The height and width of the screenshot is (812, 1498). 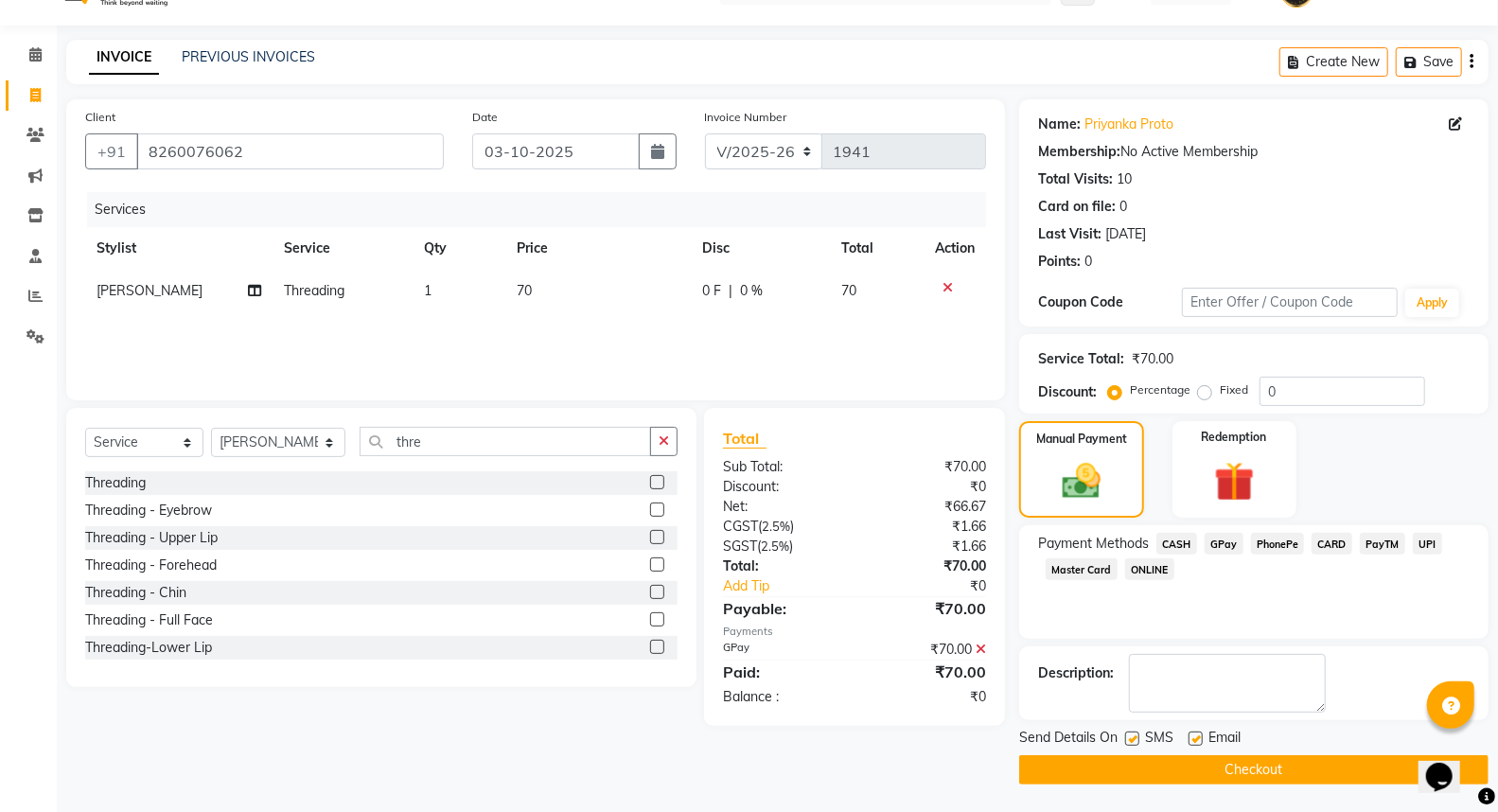 What do you see at coordinates (598, 248) in the screenshot?
I see `th: Price` at bounding box center [598, 248].